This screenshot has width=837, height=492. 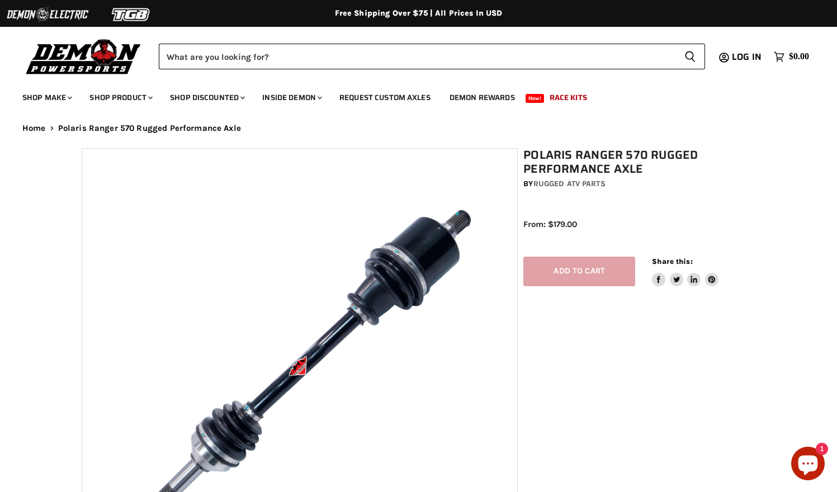 What do you see at coordinates (120, 97) in the screenshot?
I see `a: Shop Product` at bounding box center [120, 97].